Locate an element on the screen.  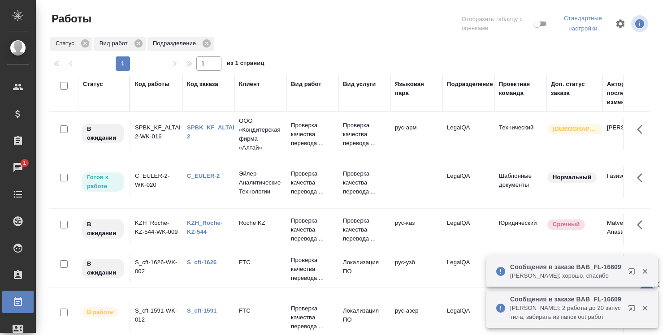
p: Нормальный is located at coordinates (572, 177).